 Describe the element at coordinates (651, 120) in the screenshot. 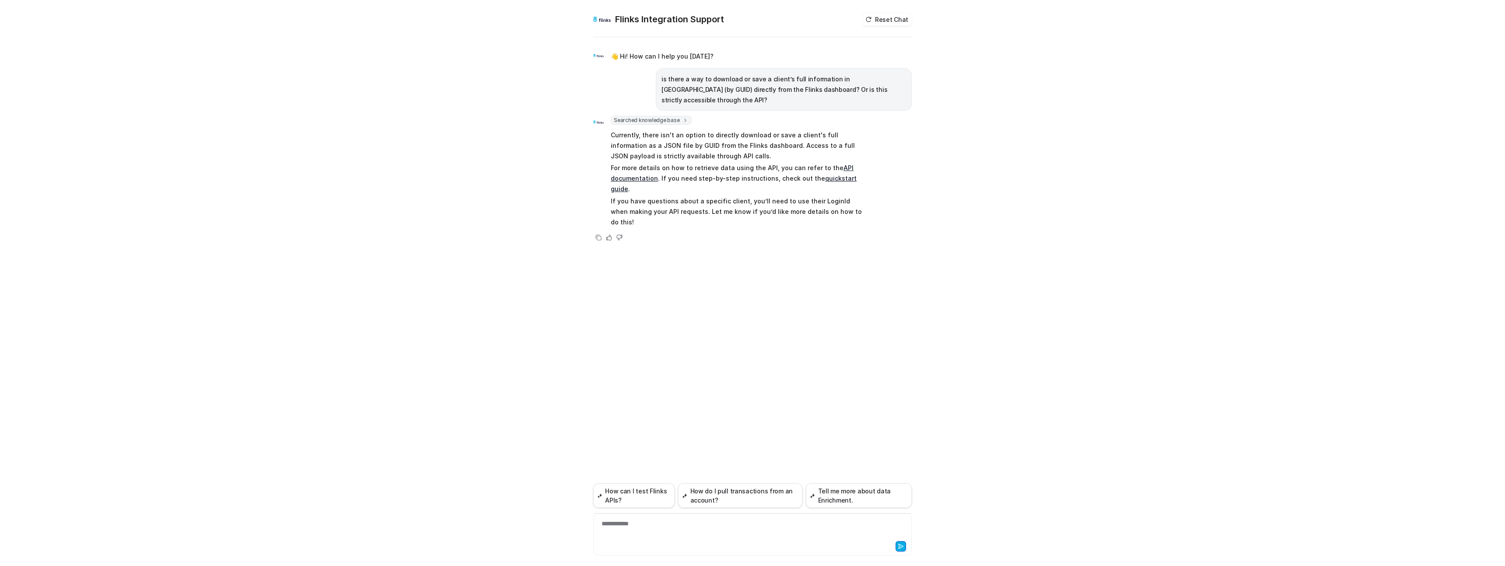

I see `span: Searched knowledge base` at that location.